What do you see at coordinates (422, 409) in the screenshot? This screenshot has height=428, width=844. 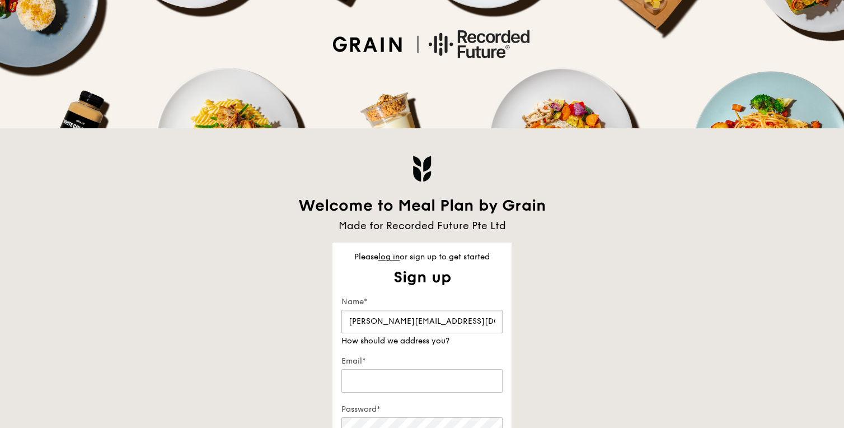 I see `label: Password*` at bounding box center [422, 409].